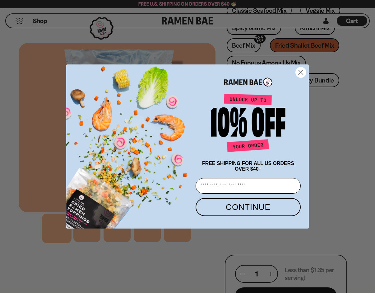 Image resolution: width=375 pixels, height=293 pixels. I want to click on button: Close dialog, so click(301, 72).